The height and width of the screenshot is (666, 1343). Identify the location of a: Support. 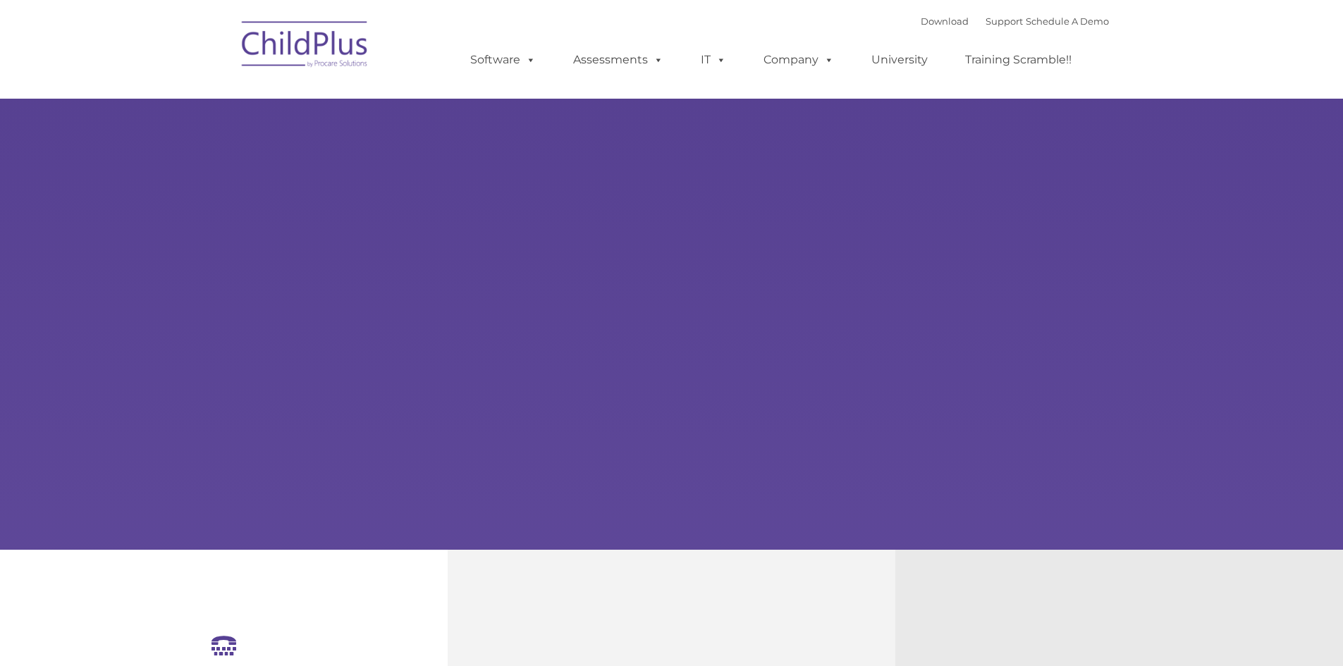
(1004, 21).